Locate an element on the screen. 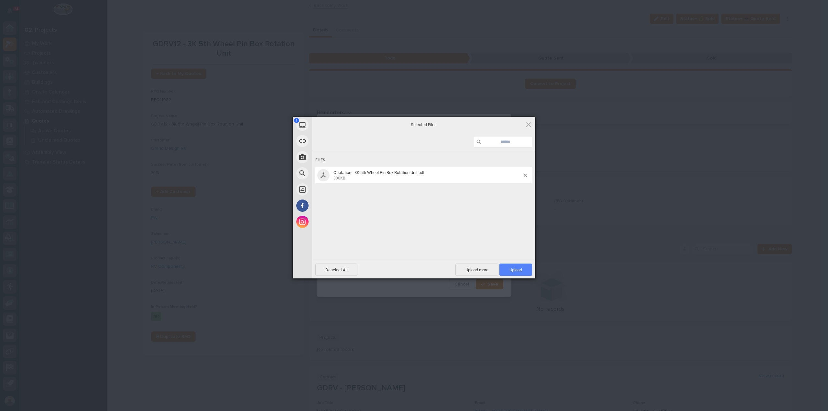 The image size is (828, 411). div: Unsplash is located at coordinates (332, 190).